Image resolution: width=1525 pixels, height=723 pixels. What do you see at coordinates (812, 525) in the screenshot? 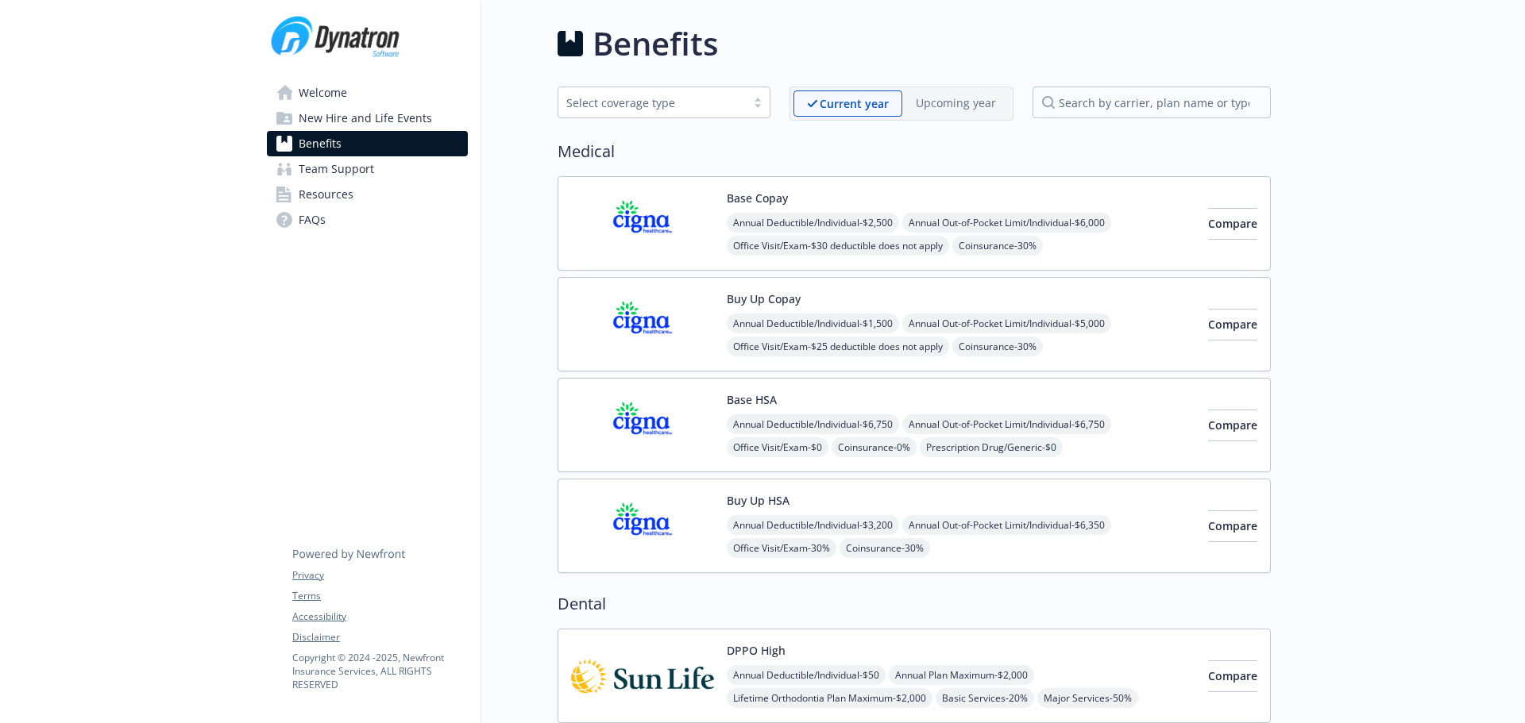
I see `span: Annual Deductible/Individual - $3,200` at bounding box center [812, 525].